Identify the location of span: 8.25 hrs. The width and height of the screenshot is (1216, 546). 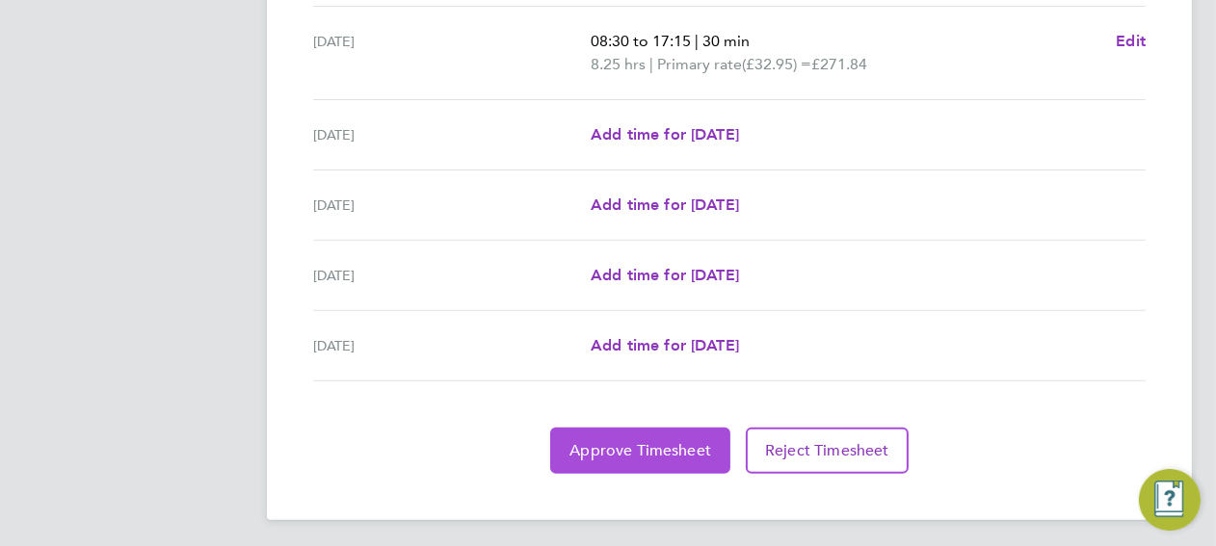
(618, 64).